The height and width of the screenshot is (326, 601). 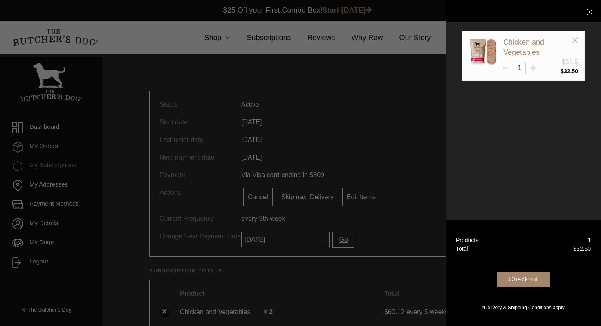 I want to click on div: Products, so click(x=467, y=240).